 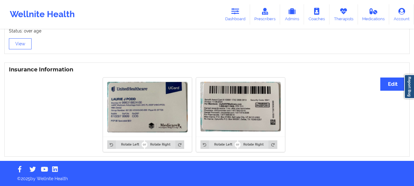 What do you see at coordinates (343, 14) in the screenshot?
I see `a: Therapists` at bounding box center [343, 14].